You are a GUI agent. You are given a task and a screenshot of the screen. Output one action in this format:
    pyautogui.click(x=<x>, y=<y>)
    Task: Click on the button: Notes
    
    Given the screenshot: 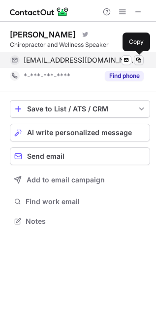 What is the action you would take?
    pyautogui.click(x=80, y=221)
    